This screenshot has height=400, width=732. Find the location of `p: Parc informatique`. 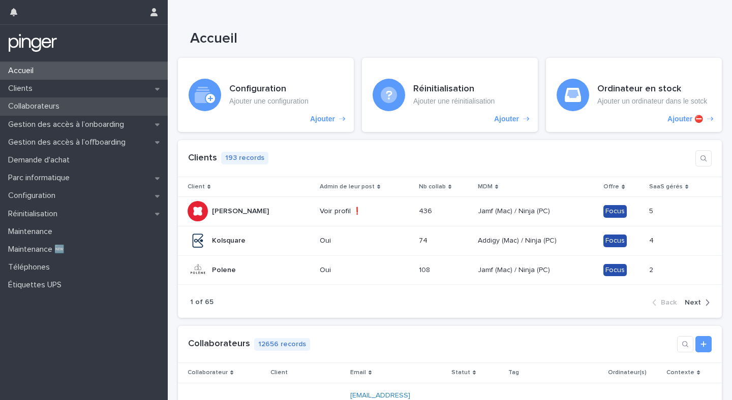

p: Parc informatique is located at coordinates (41, 178).